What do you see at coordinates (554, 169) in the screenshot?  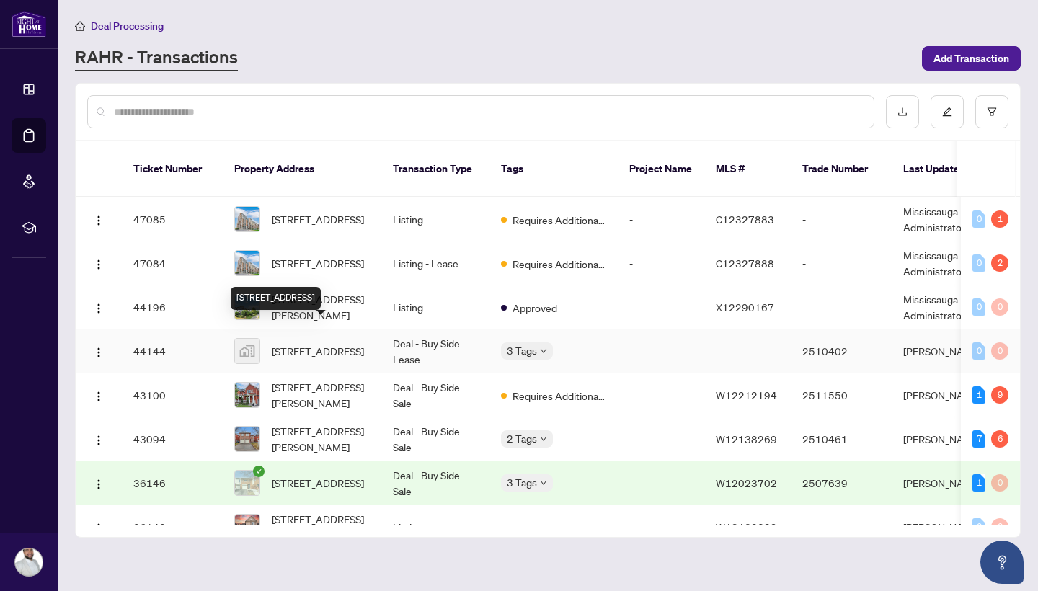 I see `th: Tags` at bounding box center [554, 169].